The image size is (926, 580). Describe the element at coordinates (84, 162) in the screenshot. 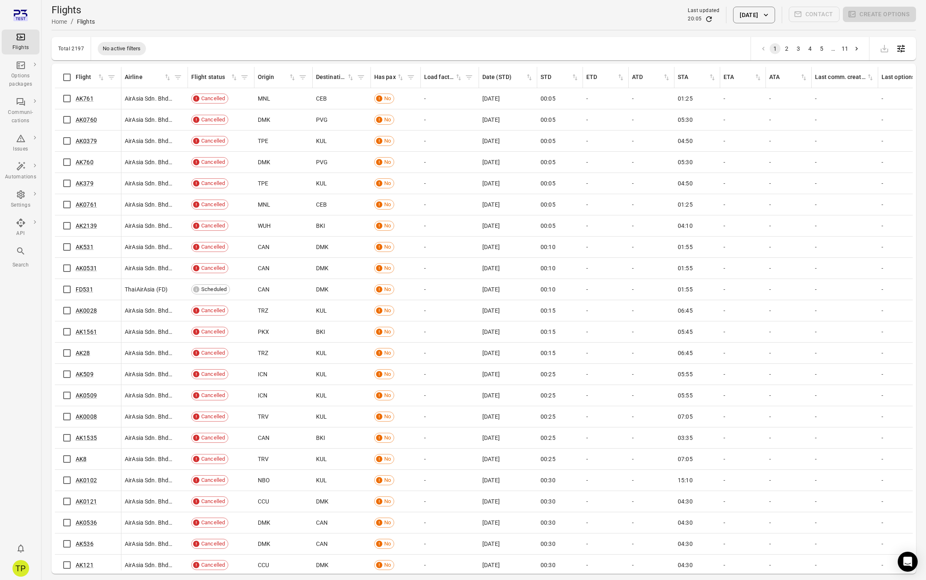

I see `a: AK760` at that location.